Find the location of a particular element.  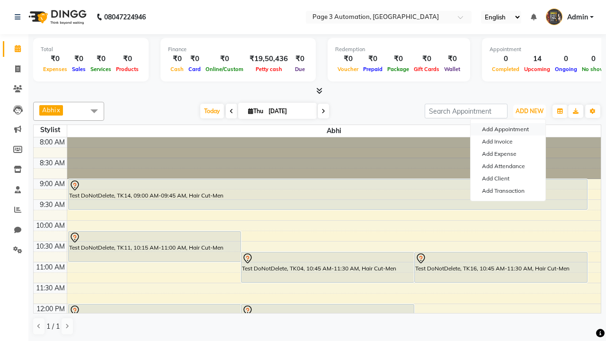

div: 11:30 AM is located at coordinates (50, 288).